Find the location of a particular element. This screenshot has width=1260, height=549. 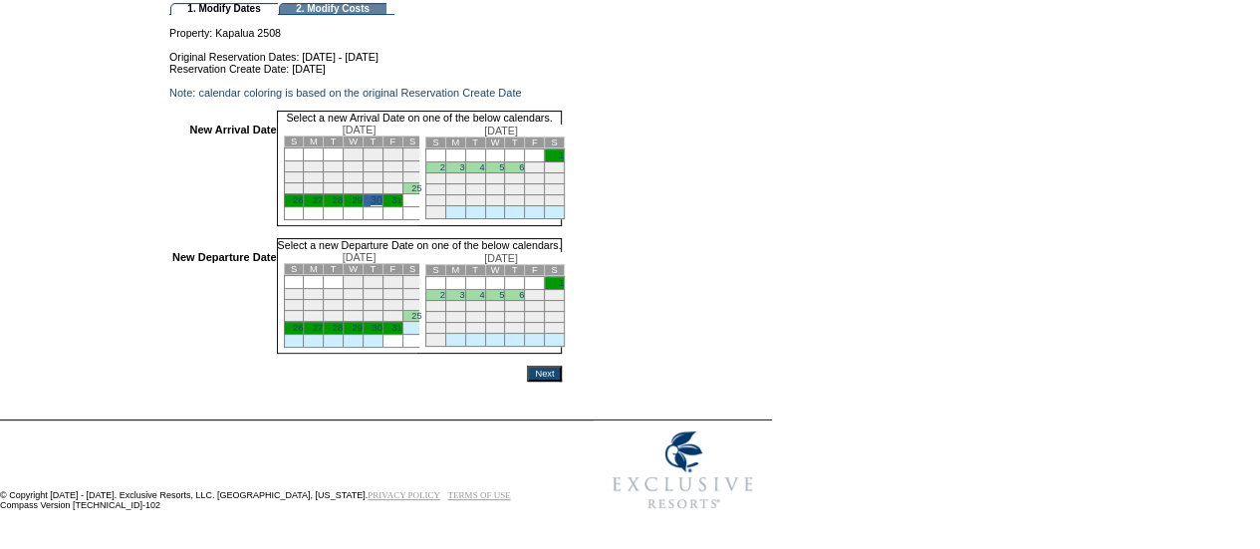

a: 3 is located at coordinates (461, 295).